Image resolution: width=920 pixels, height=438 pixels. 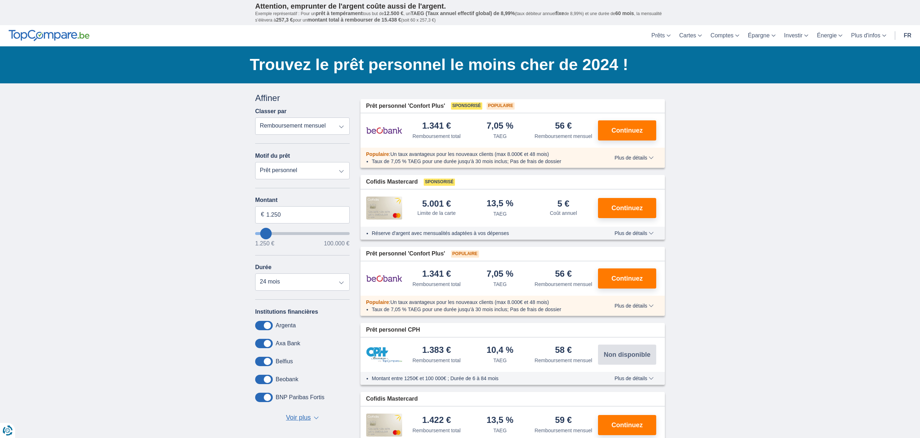 I want to click on div: 5 €, so click(x=563, y=204).